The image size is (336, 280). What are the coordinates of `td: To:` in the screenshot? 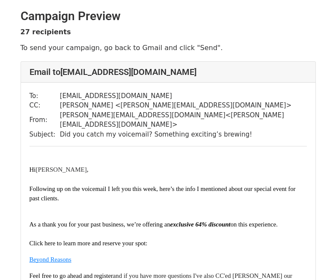 It's located at (45, 96).